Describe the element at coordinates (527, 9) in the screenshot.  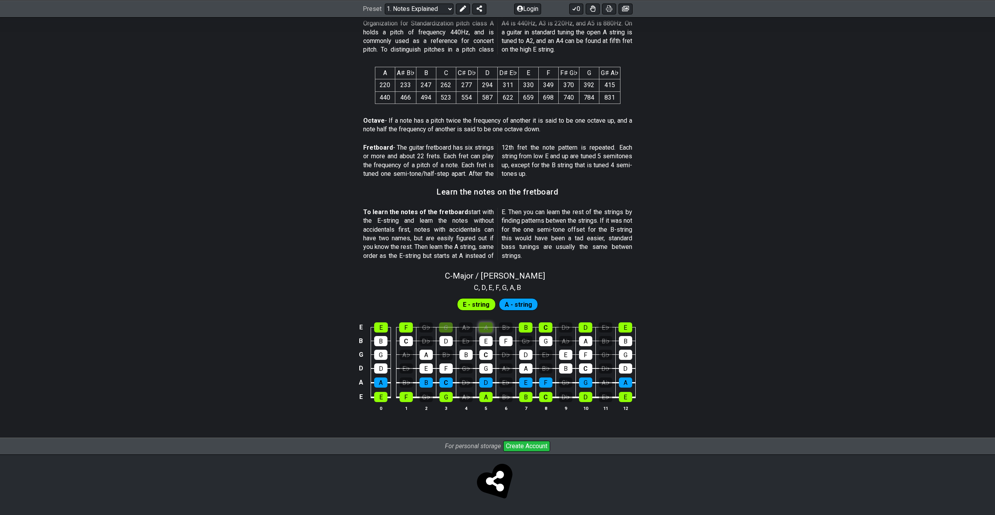
I see `button: Login` at that location.